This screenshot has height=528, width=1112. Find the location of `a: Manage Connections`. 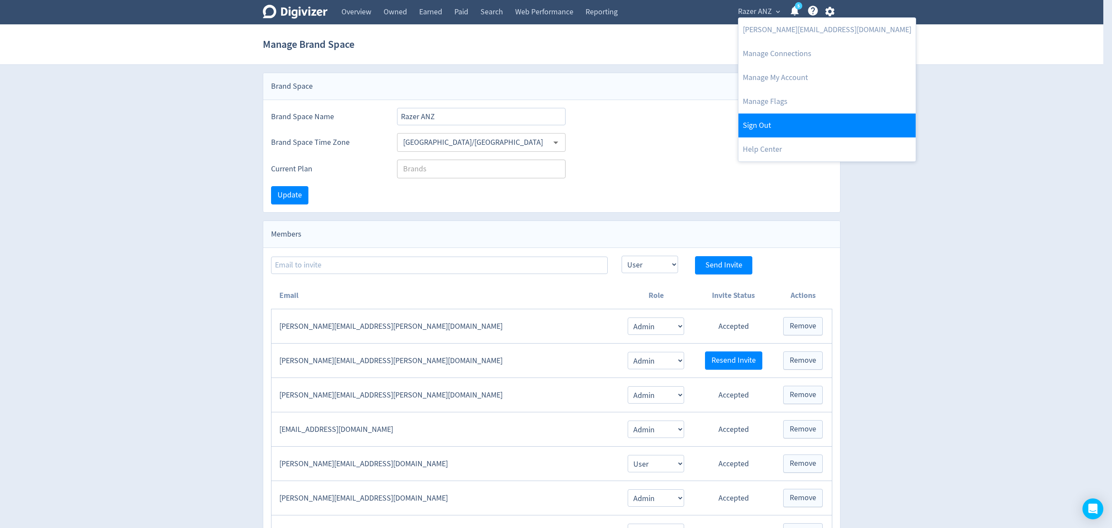

a: Manage Connections is located at coordinates (827, 53).